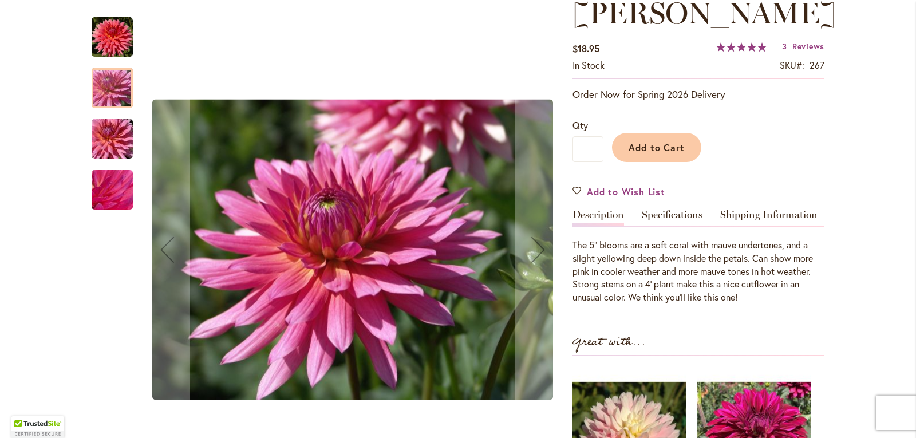 The width and height of the screenshot is (916, 438). What do you see at coordinates (589, 65) in the screenshot?
I see `span: In stock` at bounding box center [589, 65].